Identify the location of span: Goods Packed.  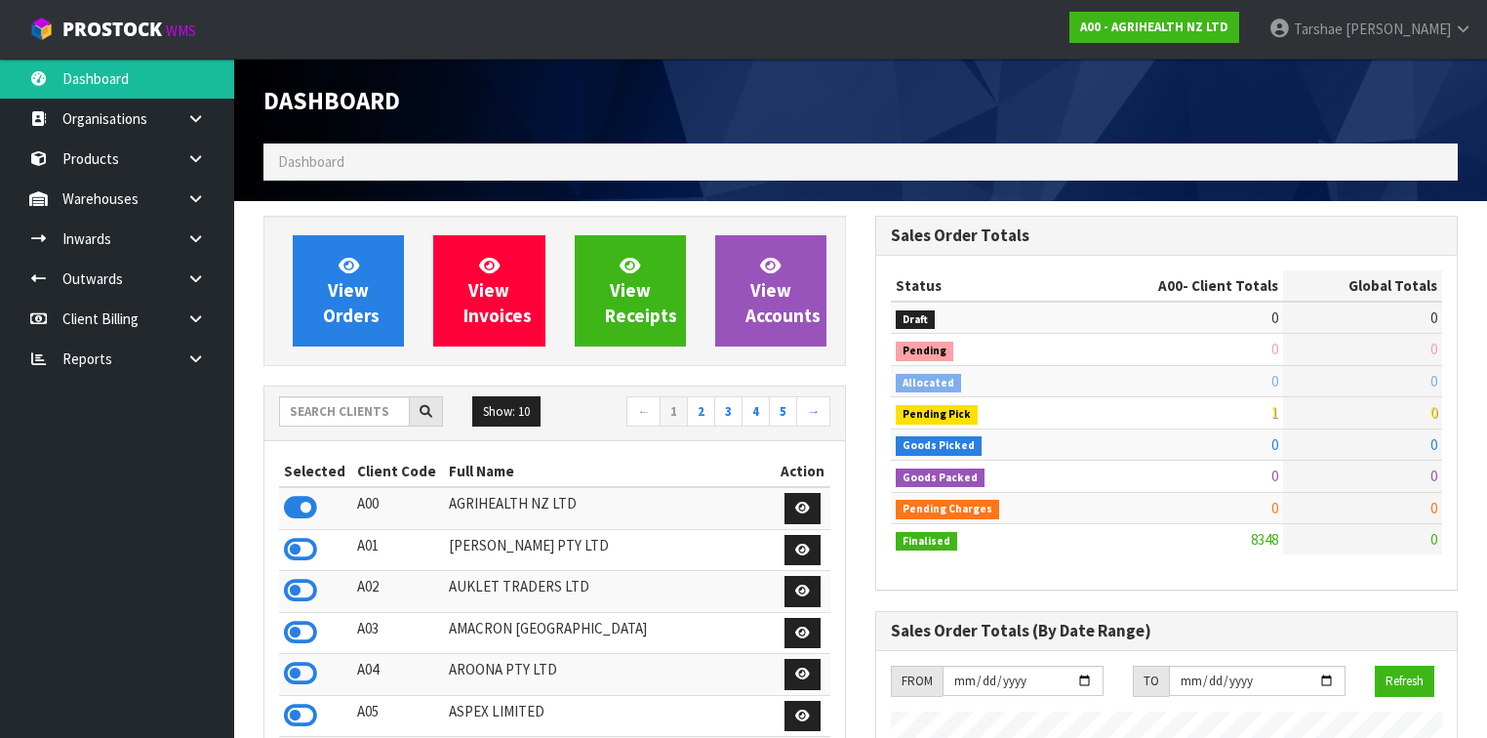
(940, 478).